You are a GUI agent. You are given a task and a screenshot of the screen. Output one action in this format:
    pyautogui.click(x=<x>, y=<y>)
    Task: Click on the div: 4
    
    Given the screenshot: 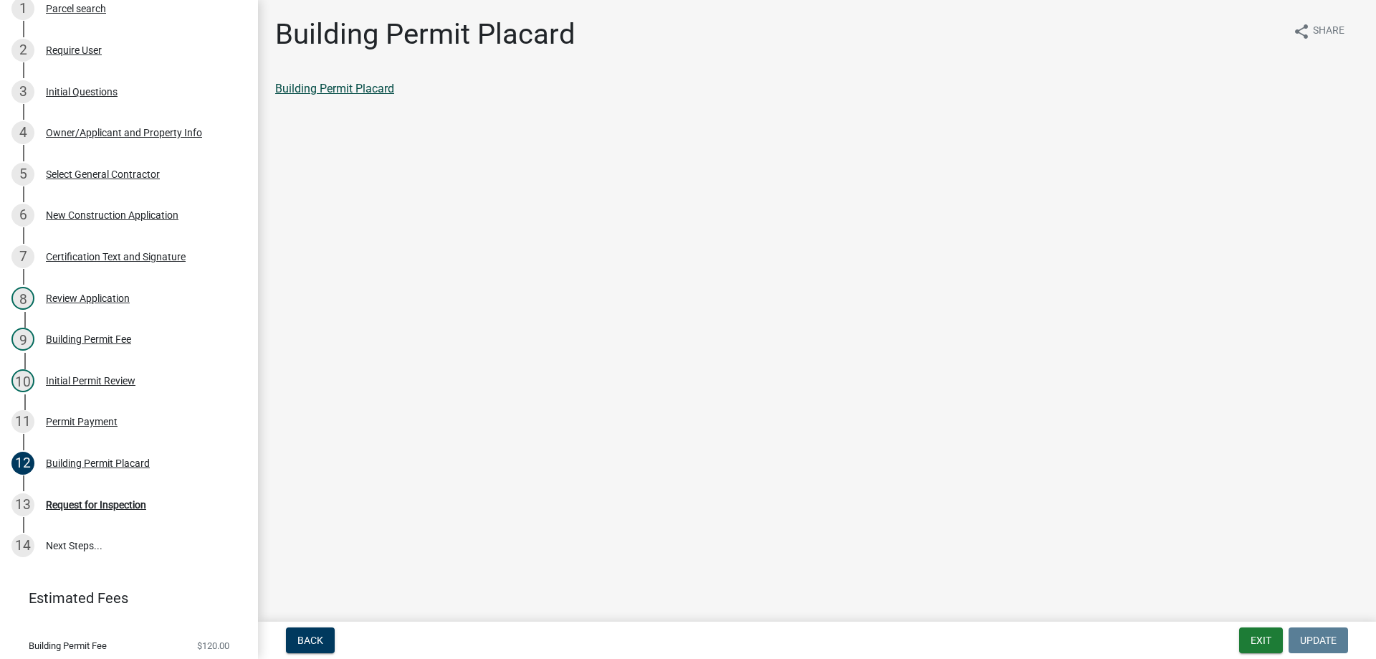 What is the action you would take?
    pyautogui.click(x=23, y=133)
    